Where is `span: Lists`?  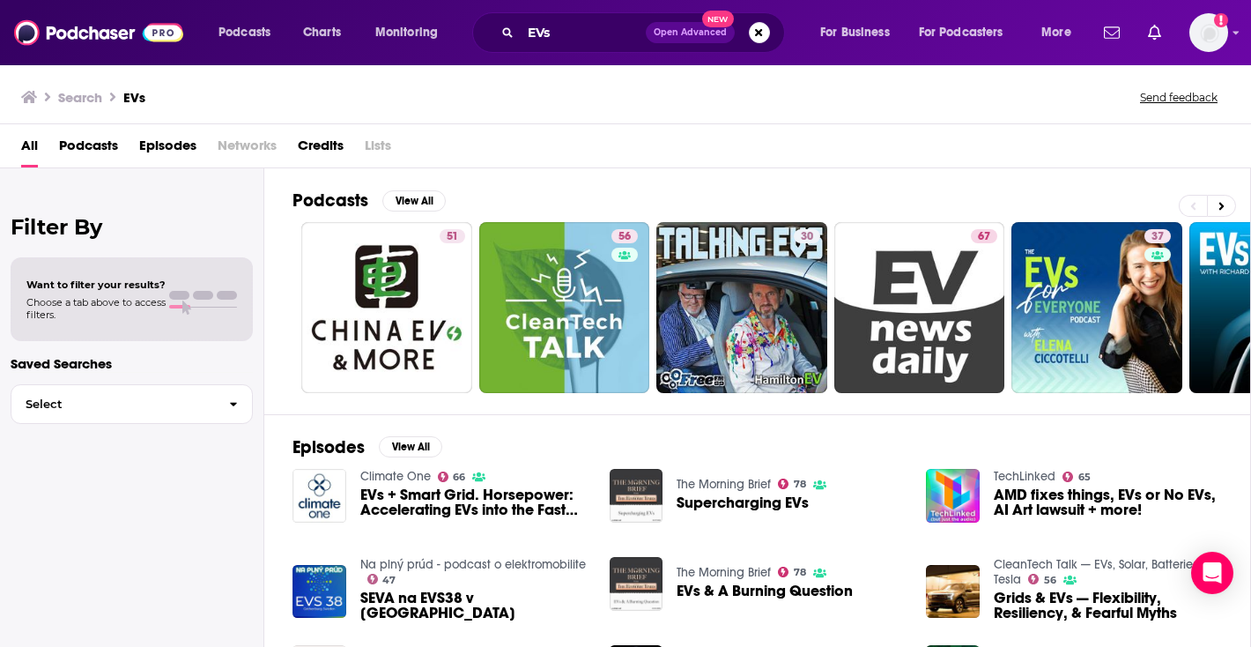 span: Lists is located at coordinates (378, 149).